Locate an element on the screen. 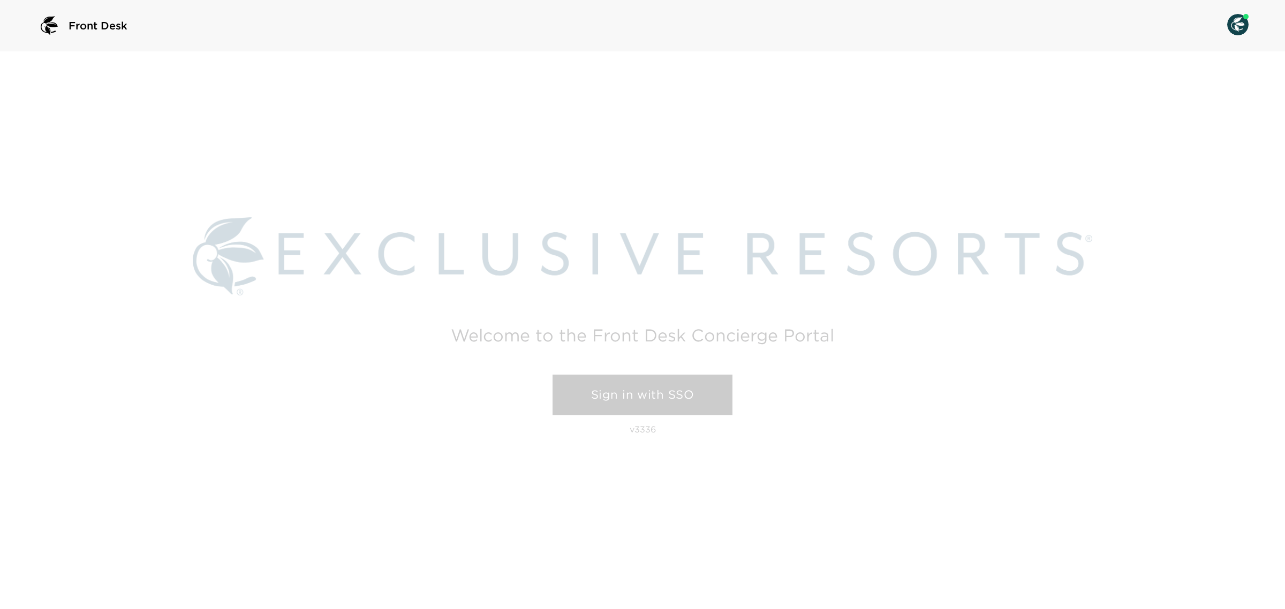 This screenshot has width=1285, height=609. p: v3336 is located at coordinates (642, 429).